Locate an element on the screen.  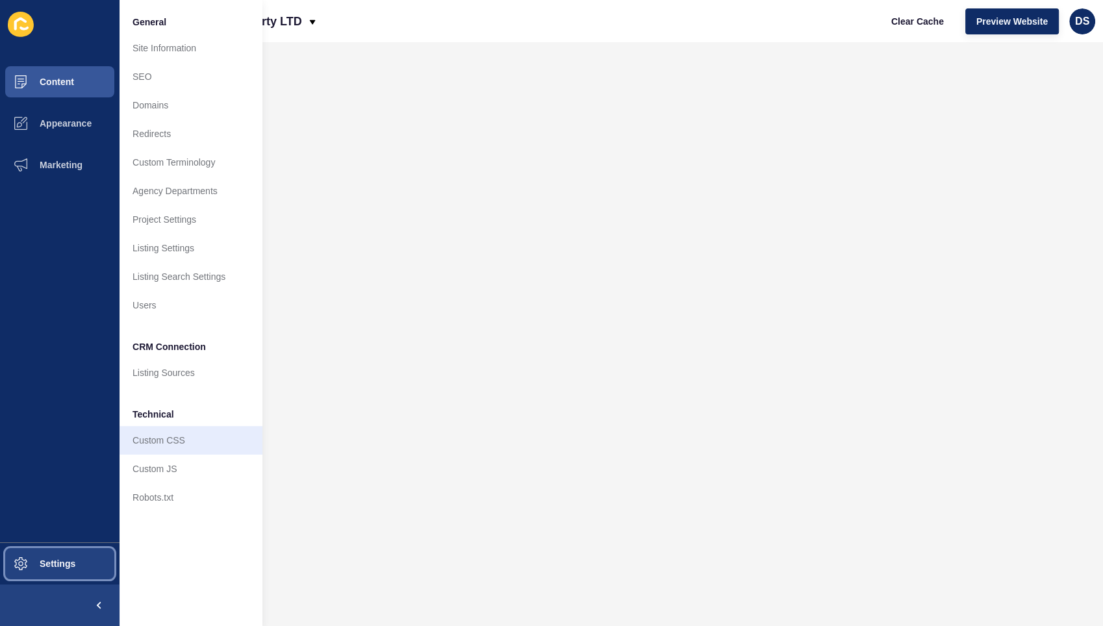
span: General is located at coordinates (149, 22).